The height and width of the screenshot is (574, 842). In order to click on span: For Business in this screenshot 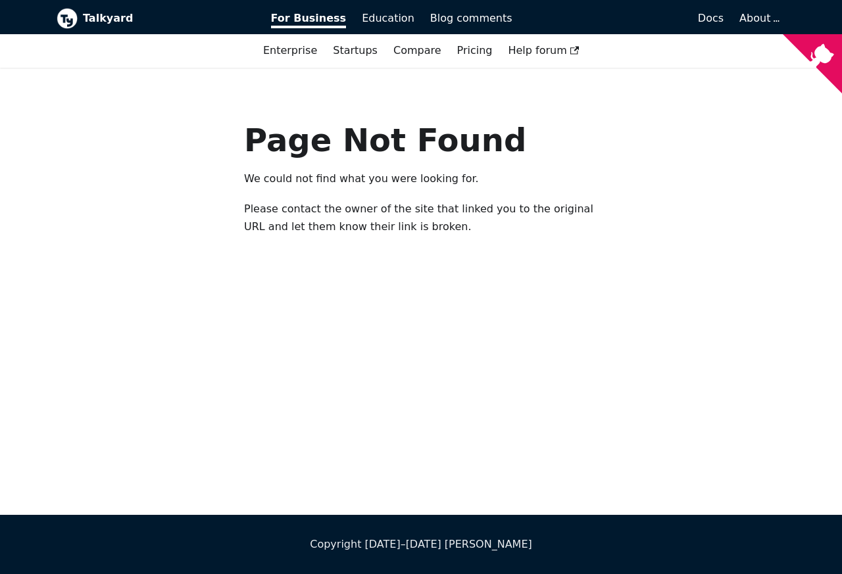, I will do `click(309, 20)`.